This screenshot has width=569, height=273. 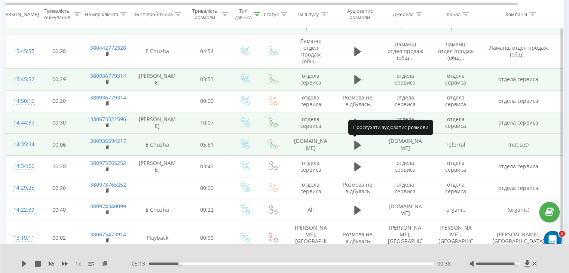 What do you see at coordinates (21, 144) in the screenshot?
I see `div: 14:35:34` at bounding box center [21, 144].